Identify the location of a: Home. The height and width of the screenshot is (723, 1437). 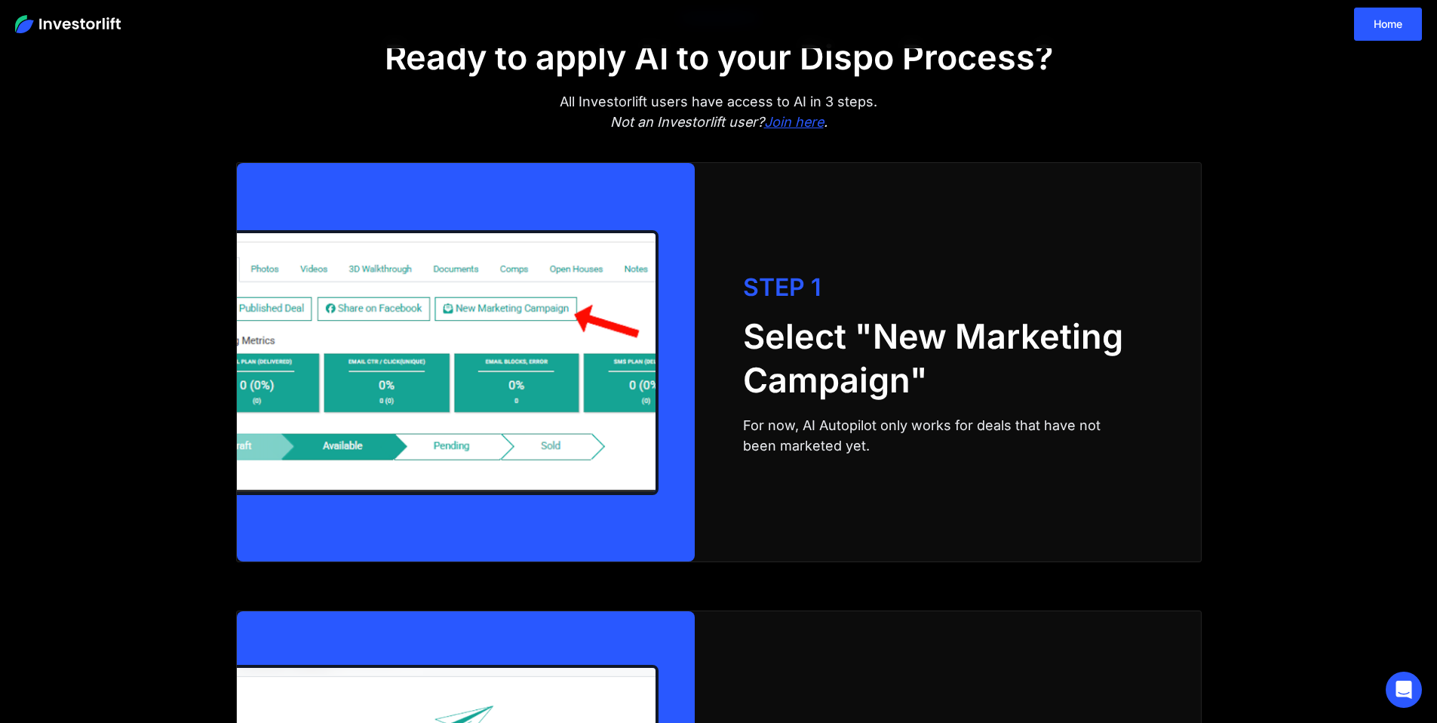
(1388, 24).